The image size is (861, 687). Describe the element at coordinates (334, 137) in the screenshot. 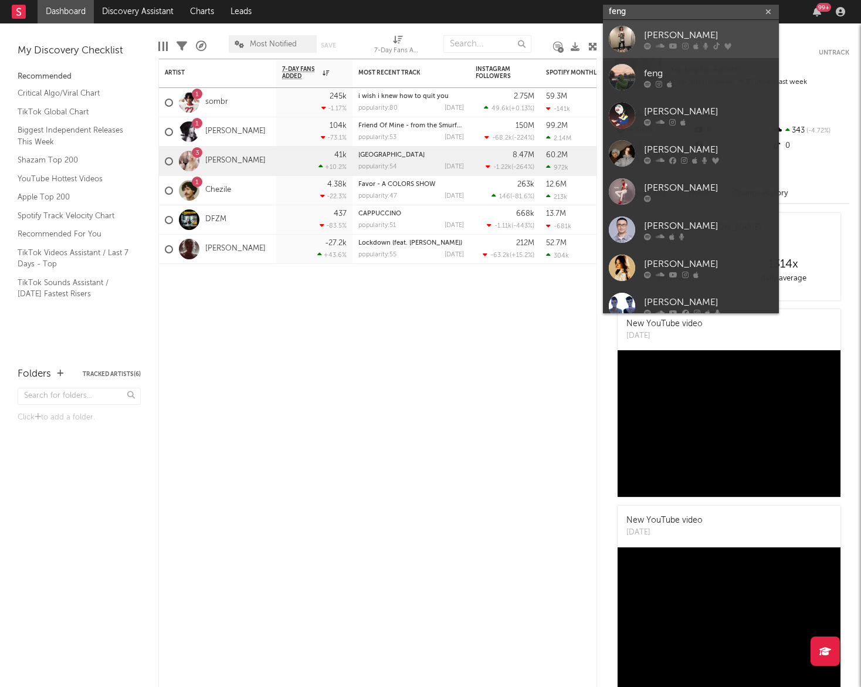

I see `div: -73.1 %` at that location.